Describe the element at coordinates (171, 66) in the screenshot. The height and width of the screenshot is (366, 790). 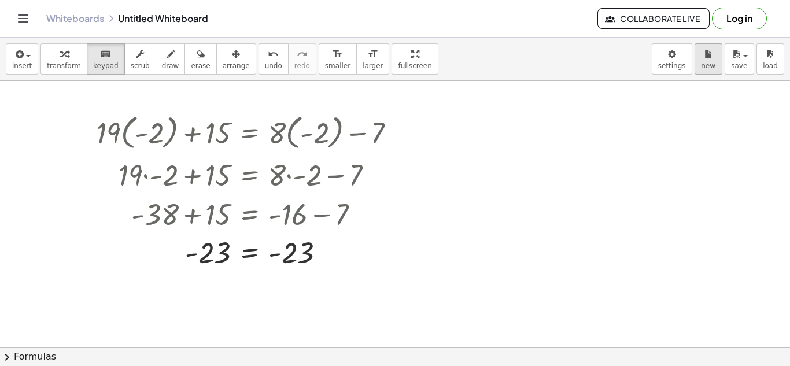
I see `span: draw` at that location.